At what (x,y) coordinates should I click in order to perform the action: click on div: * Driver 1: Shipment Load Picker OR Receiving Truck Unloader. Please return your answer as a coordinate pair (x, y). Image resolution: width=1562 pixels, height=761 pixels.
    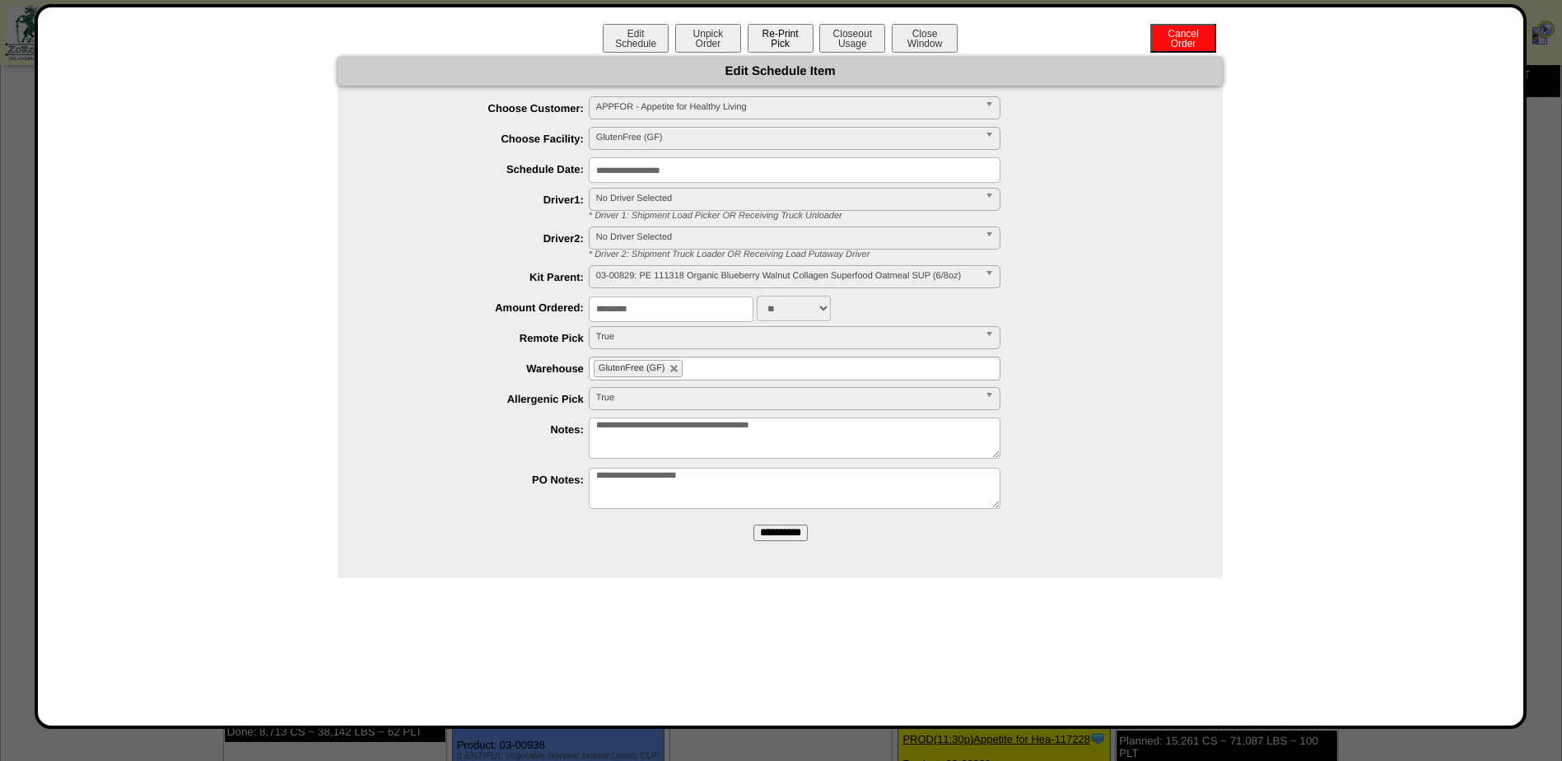
    Looking at the image, I should click on (899, 216).